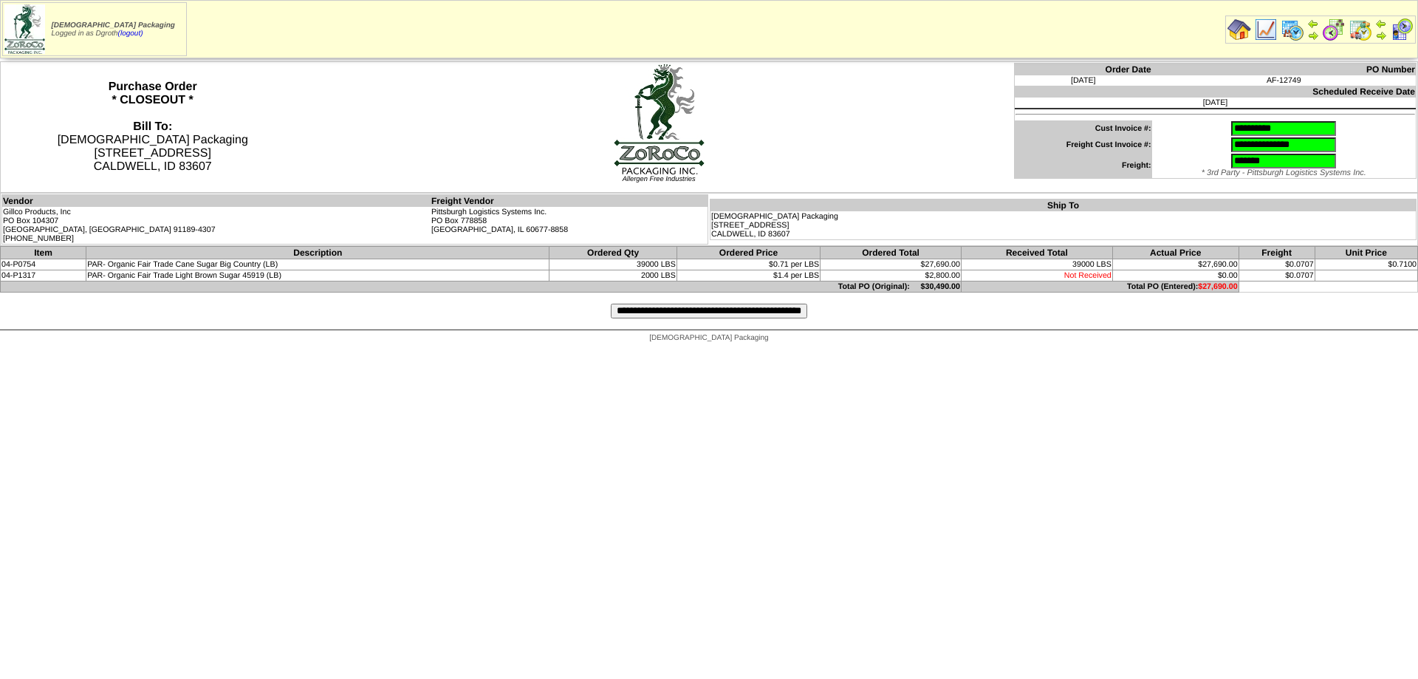 The width and height of the screenshot is (1418, 679). I want to click on td: $0.71 per LBS, so click(748, 264).